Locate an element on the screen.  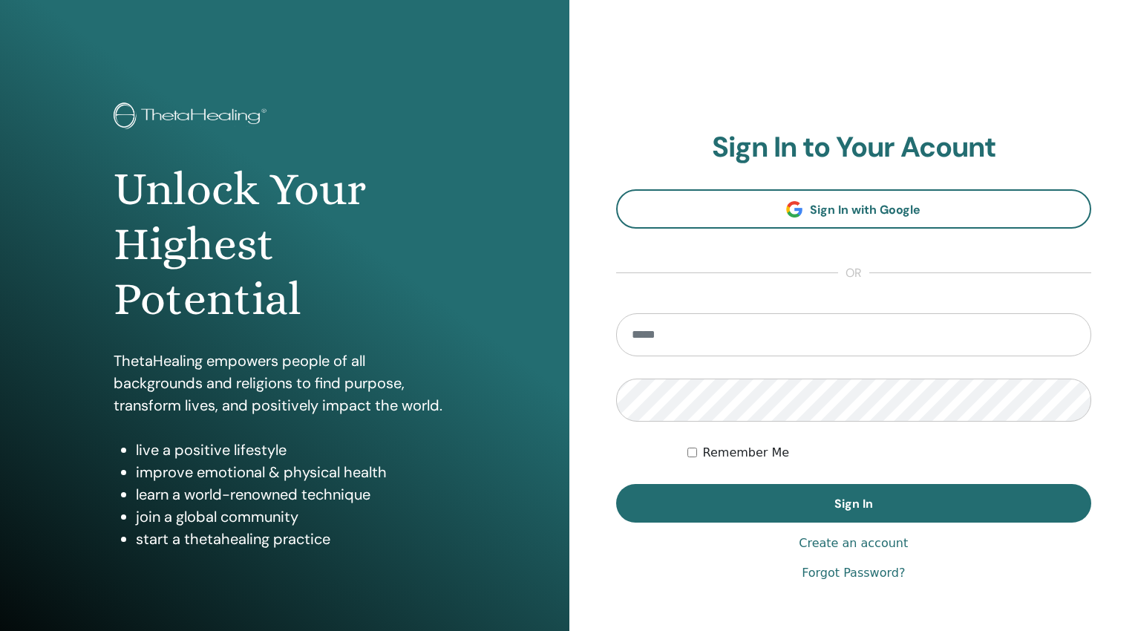
li: start a thetahealing practice is located at coordinates (295, 539).